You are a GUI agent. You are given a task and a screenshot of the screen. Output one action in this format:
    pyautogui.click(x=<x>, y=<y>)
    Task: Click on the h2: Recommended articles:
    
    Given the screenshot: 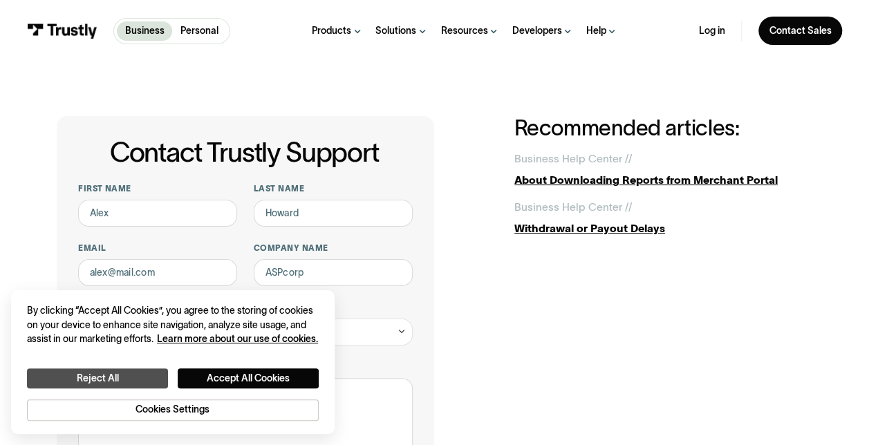 What is the action you would take?
    pyautogui.click(x=663, y=128)
    